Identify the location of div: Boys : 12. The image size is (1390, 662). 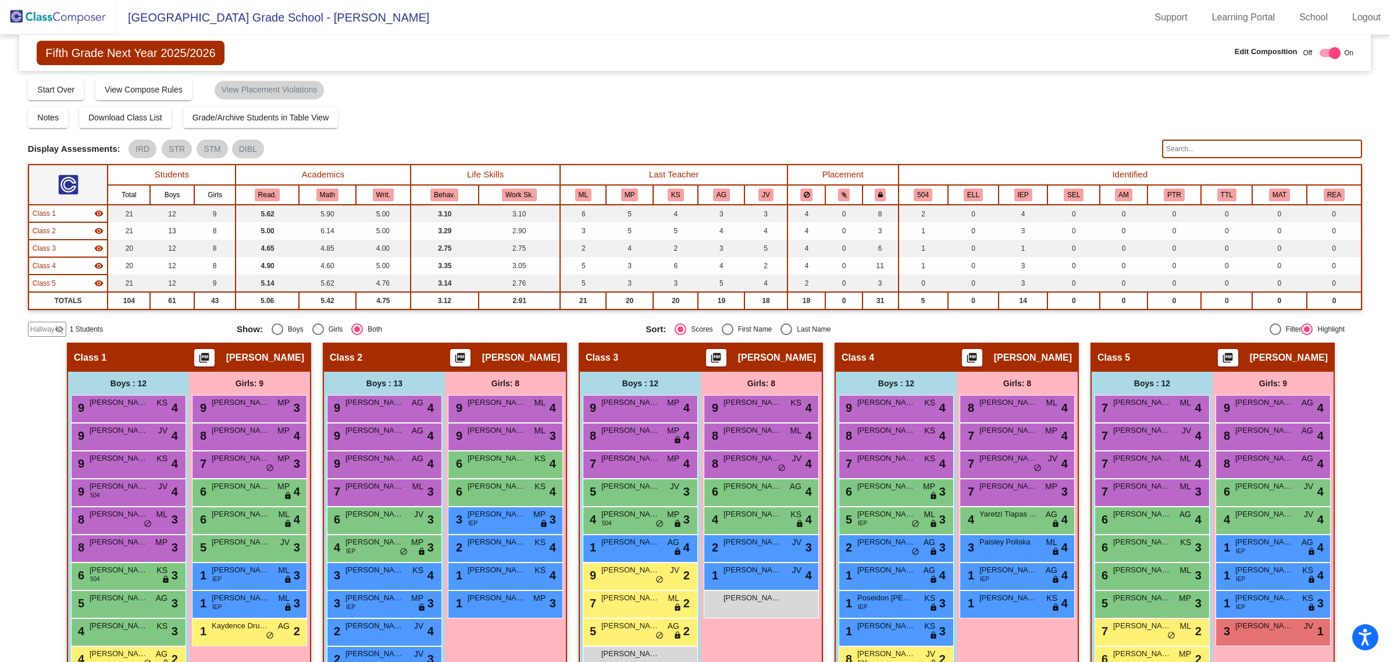
(640, 383).